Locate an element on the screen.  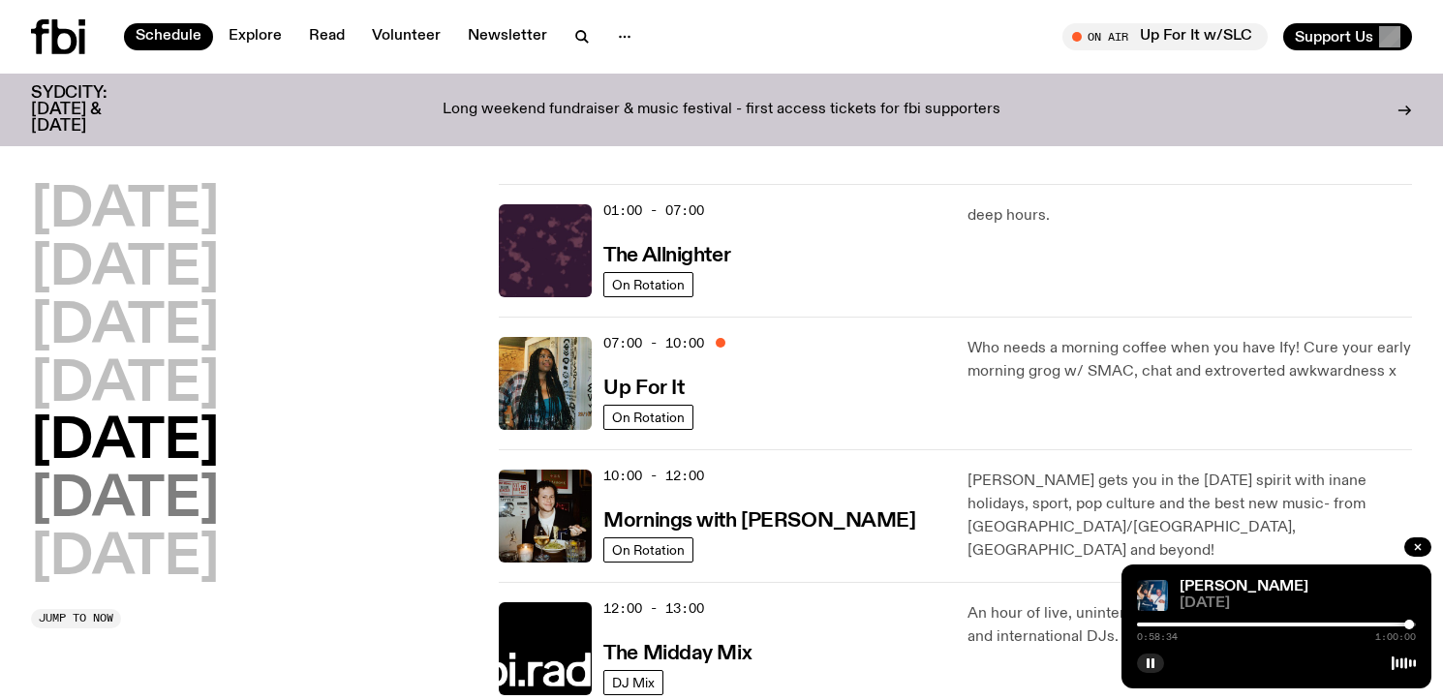
p: An hour of live, uninterrupted music from some of the best local and international DJs. Start you... is located at coordinates (1189, 626).